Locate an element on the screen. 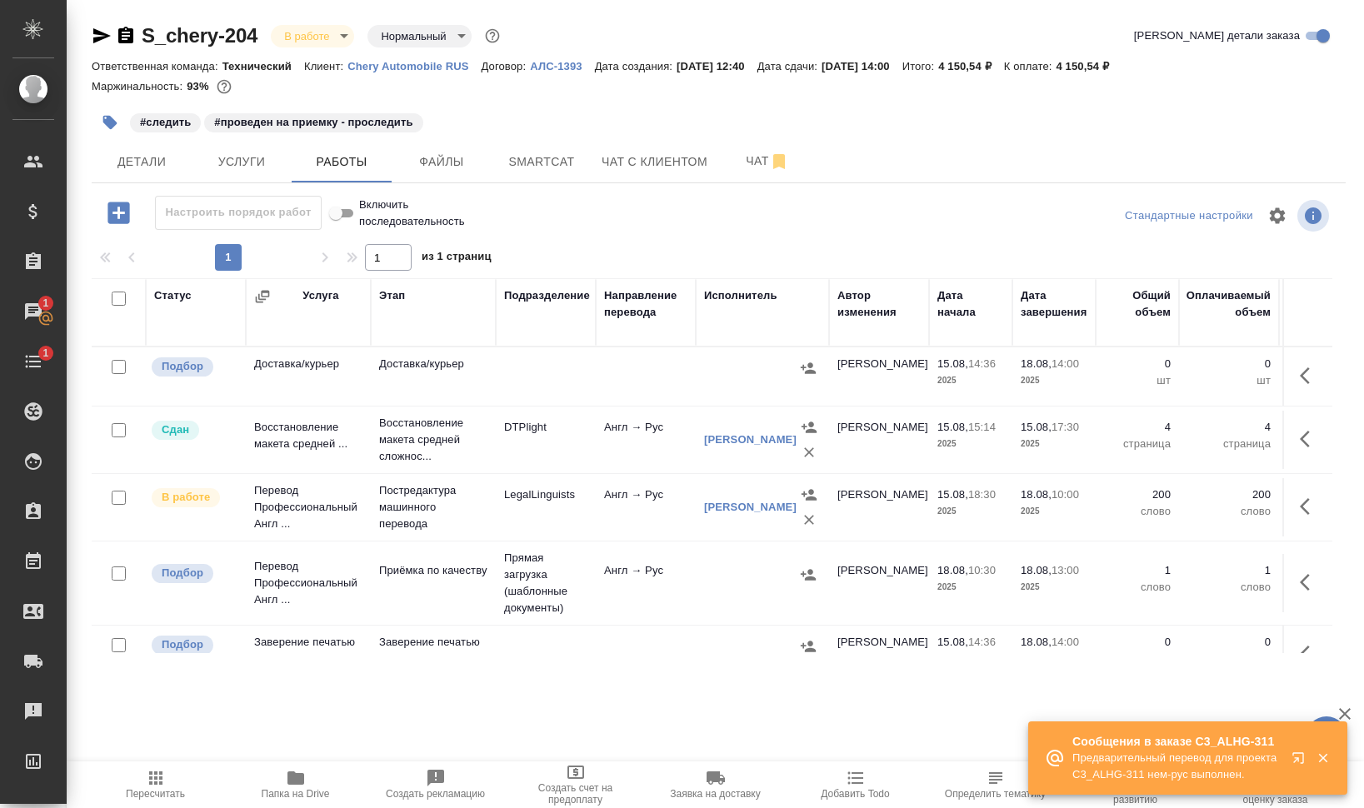 This screenshot has height=808, width=1364. button: Добавить работу is located at coordinates (118, 212).